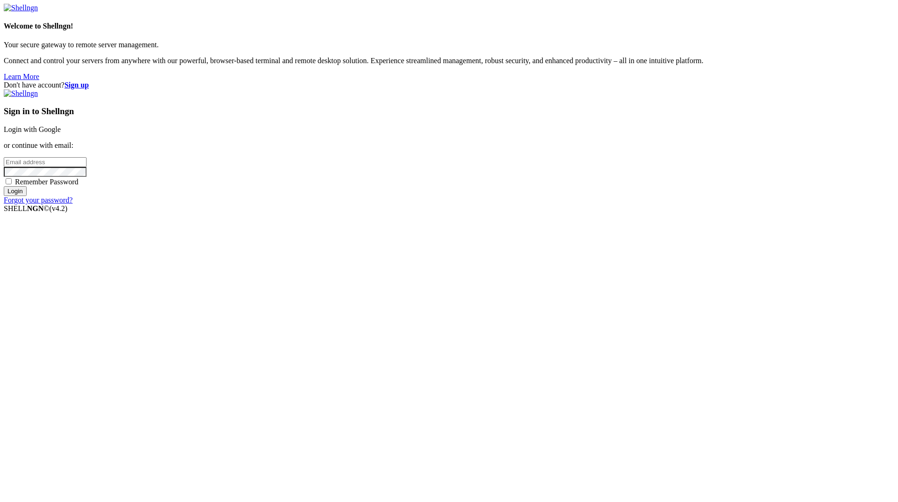 Image resolution: width=898 pixels, height=502 pixels. Describe the element at coordinates (449, 145) in the screenshot. I see `p: or continue with email:` at that location.